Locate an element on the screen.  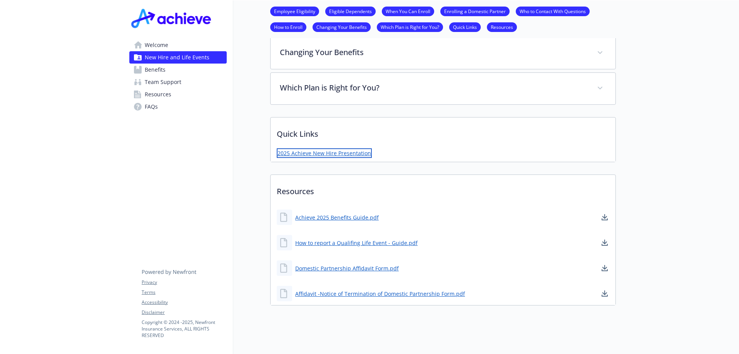
a: New Hire and Life Events is located at coordinates (178, 57).